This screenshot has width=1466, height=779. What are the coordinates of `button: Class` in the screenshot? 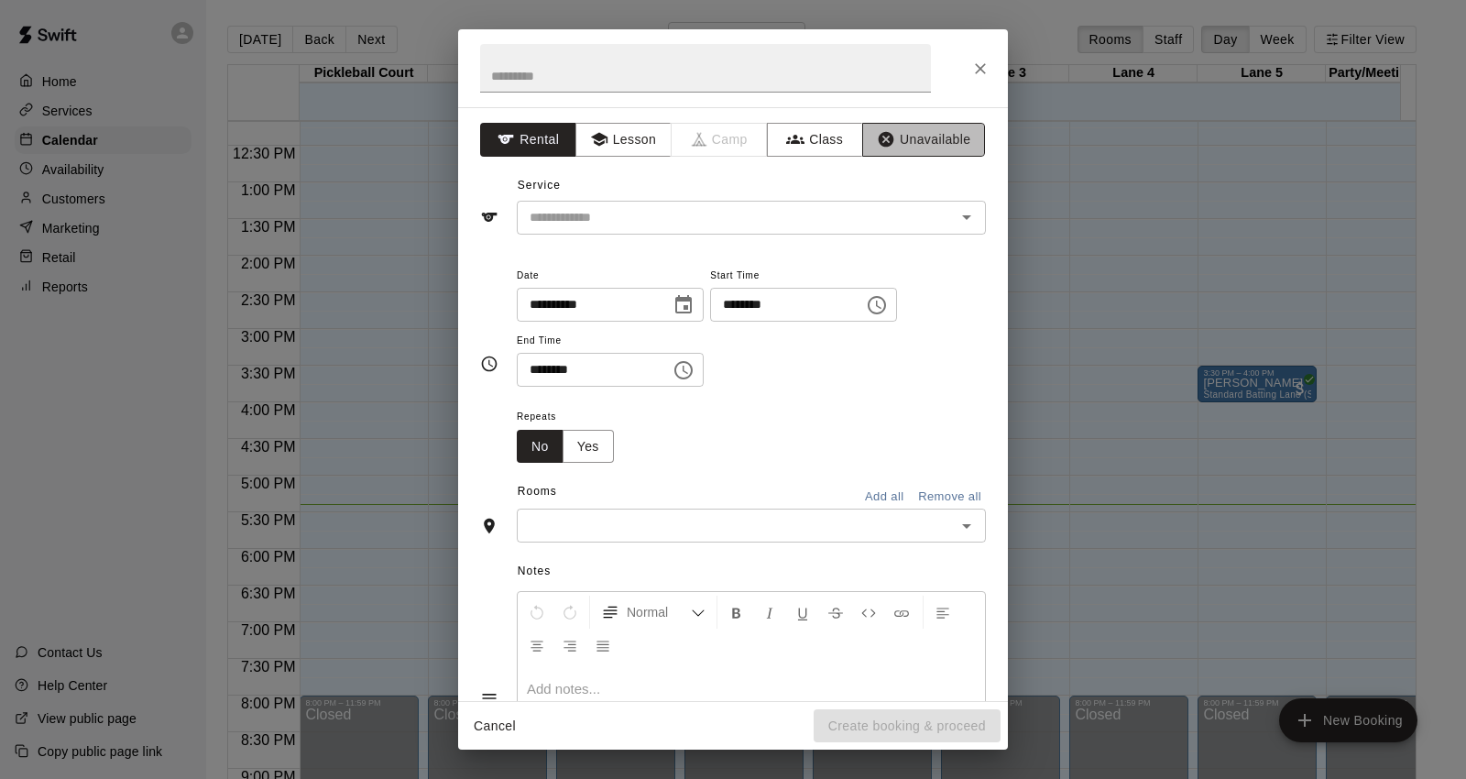 It's located at (815, 139).